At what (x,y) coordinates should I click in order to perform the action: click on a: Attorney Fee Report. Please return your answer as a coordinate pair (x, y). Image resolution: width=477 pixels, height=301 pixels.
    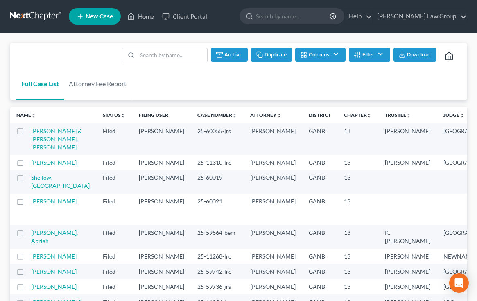
    Looking at the image, I should click on (97, 84).